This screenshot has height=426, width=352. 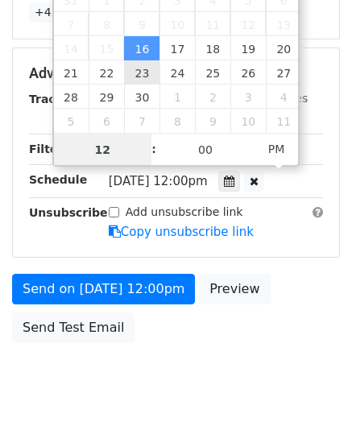 What do you see at coordinates (142, 97) in the screenshot?
I see `span: September 30, 2025` at bounding box center [142, 97].